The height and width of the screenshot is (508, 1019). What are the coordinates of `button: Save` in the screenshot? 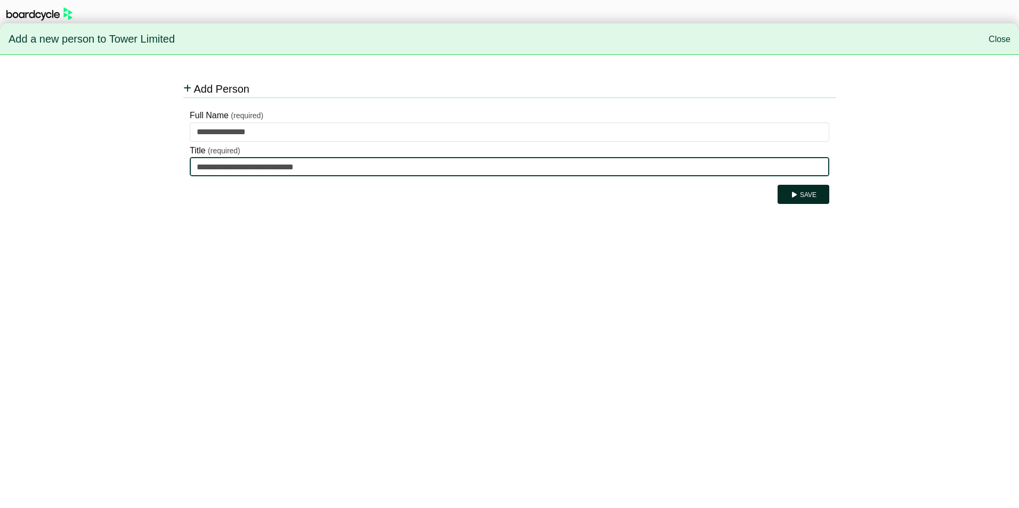 It's located at (803, 194).